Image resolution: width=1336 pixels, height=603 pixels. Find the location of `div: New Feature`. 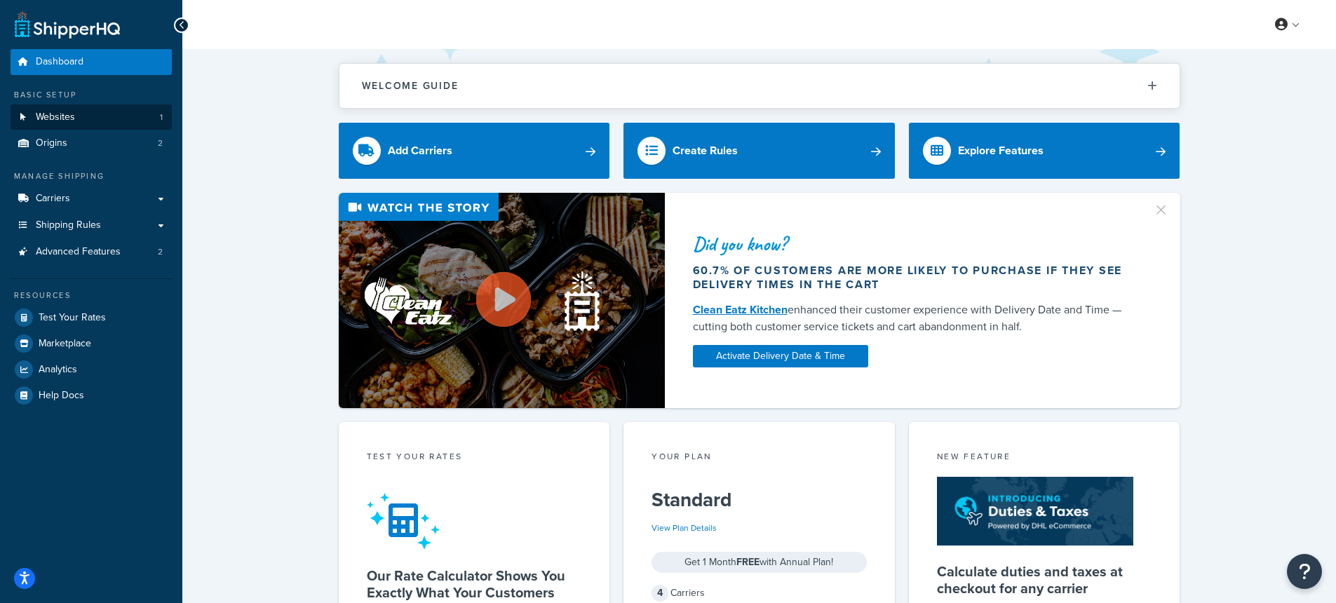

div: New Feature is located at coordinates (1044, 458).